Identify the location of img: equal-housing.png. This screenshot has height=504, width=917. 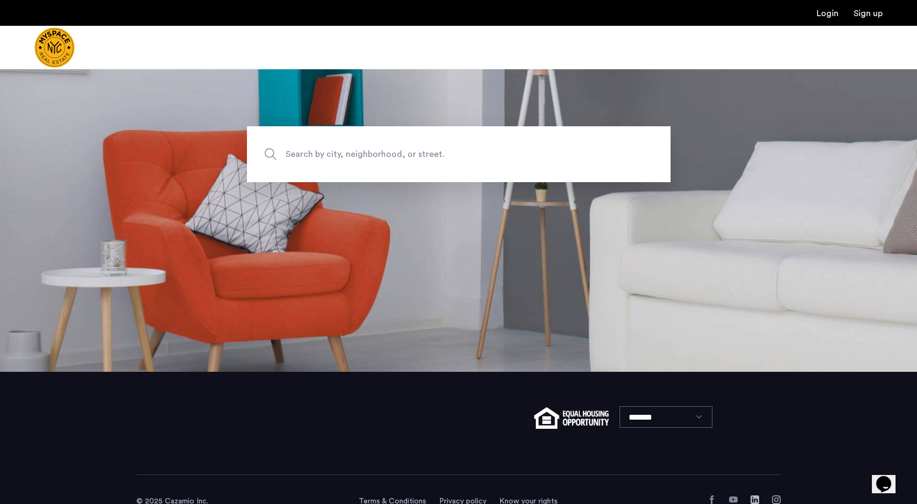
(571, 418).